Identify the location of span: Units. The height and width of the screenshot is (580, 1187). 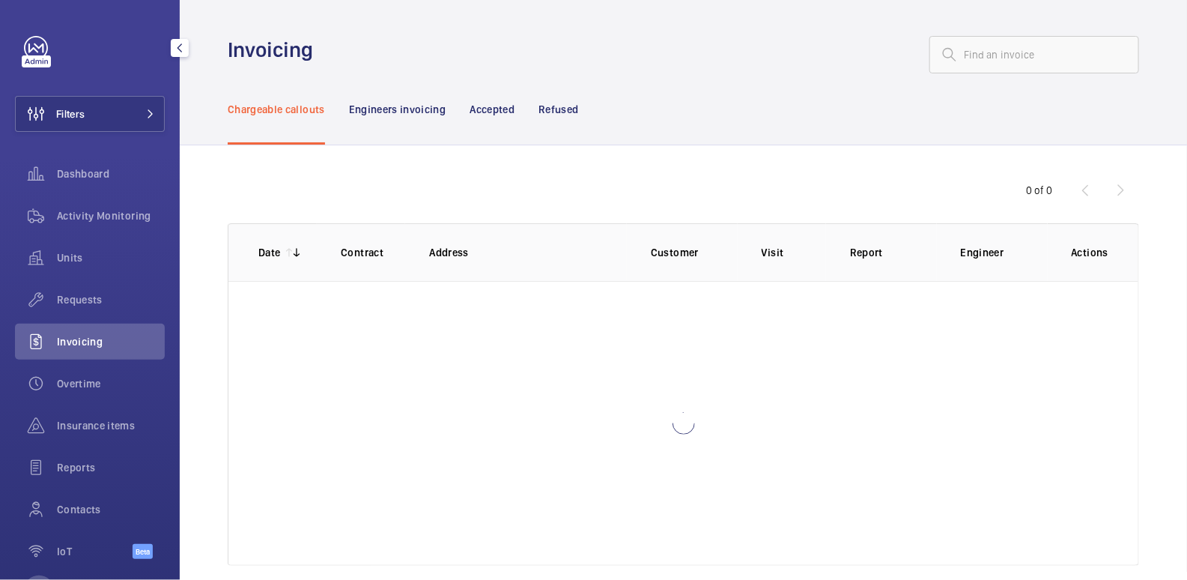
(111, 258).